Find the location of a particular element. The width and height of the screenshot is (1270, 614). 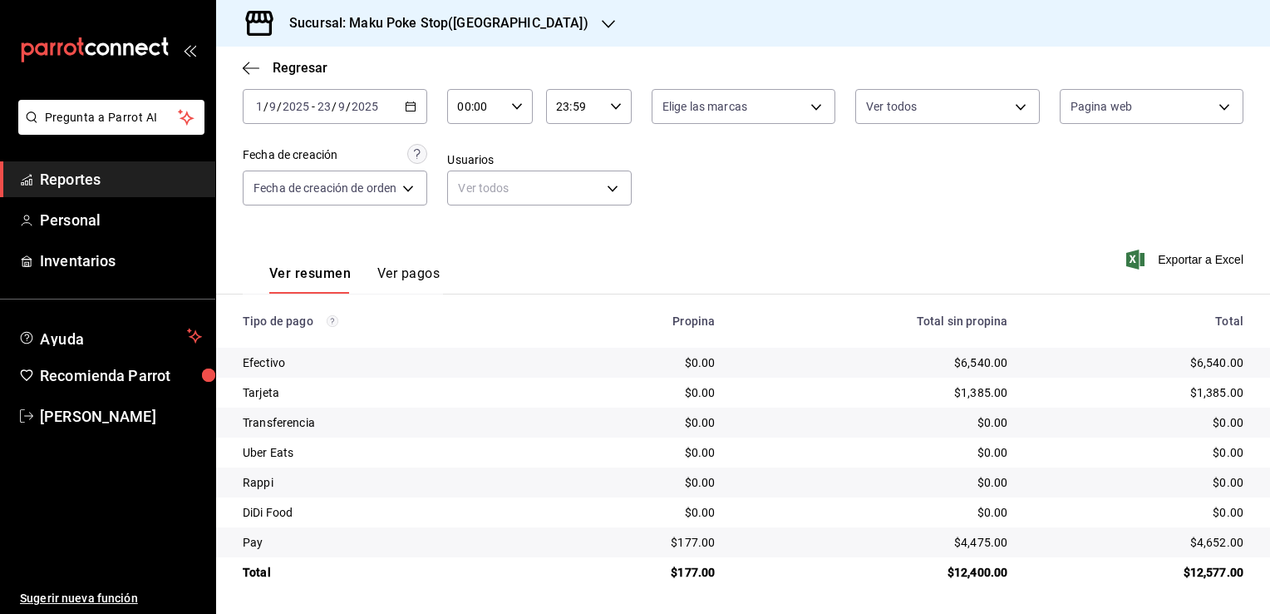

button: Regresar is located at coordinates (285, 67).